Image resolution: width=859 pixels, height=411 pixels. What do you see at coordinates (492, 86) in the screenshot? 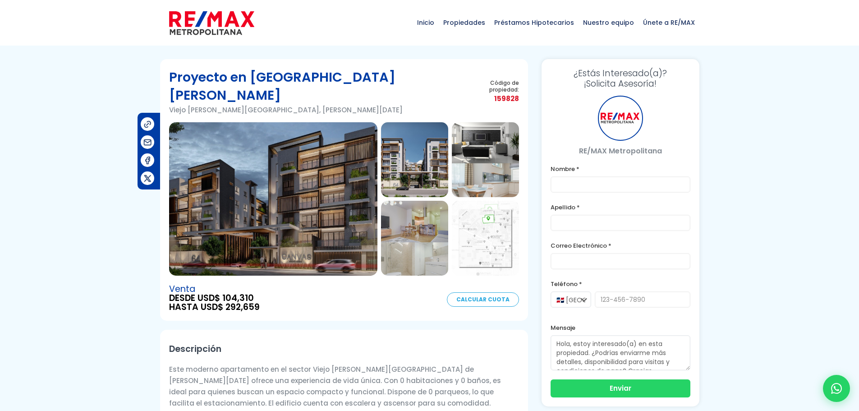
I see `span: Código de propiedad:` at bounding box center [492, 86].